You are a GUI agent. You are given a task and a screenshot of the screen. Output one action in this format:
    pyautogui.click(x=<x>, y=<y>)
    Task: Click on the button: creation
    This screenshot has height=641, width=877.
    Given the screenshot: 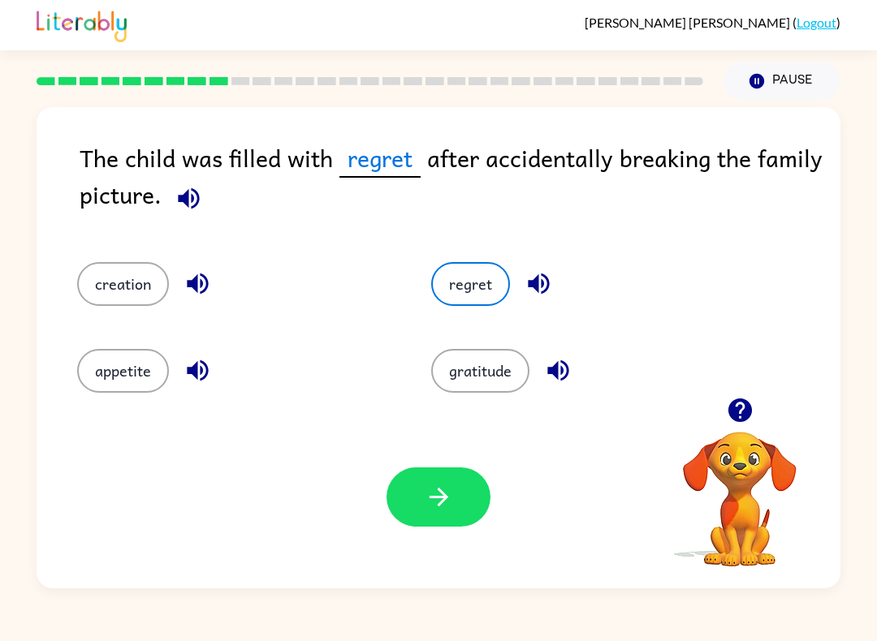 What is the action you would take?
    pyautogui.click(x=123, y=284)
    